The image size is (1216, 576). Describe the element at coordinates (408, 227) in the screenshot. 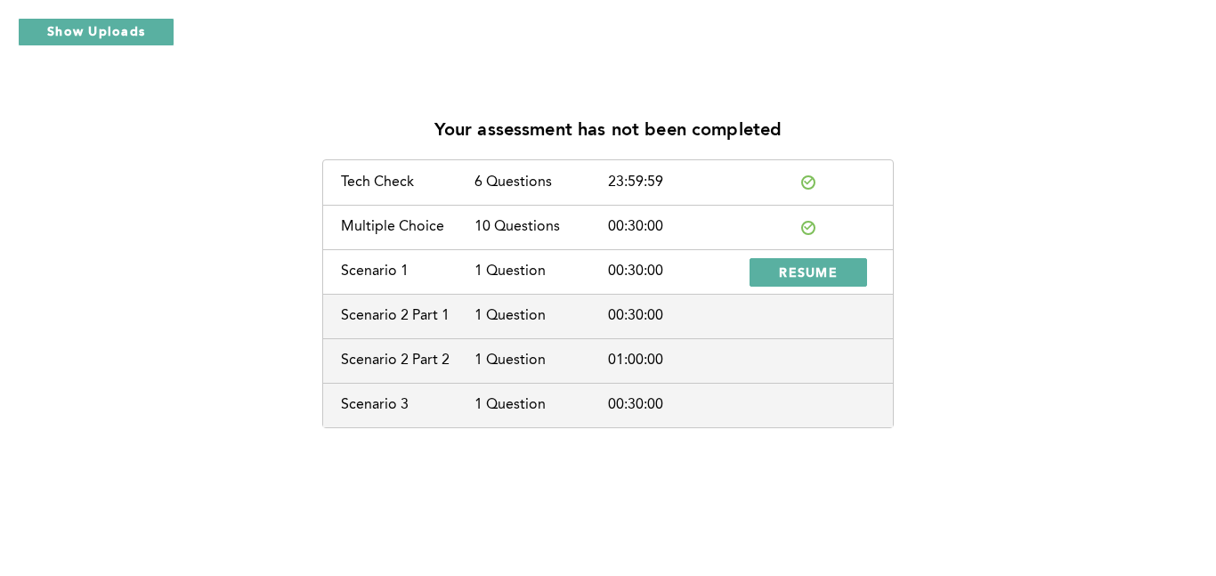

I see `div: Multiple Choice` at that location.